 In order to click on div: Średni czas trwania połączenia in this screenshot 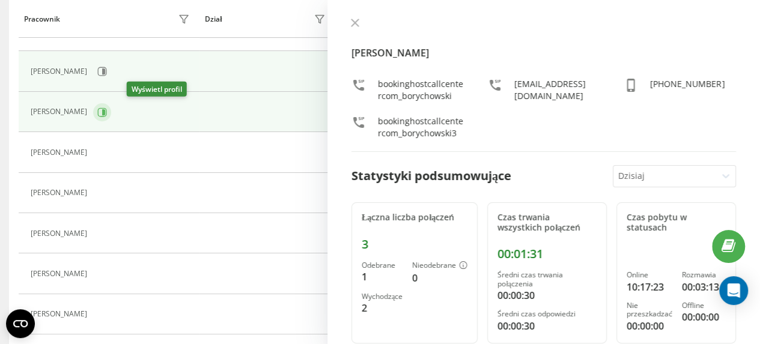, I will do `click(547, 280)`.